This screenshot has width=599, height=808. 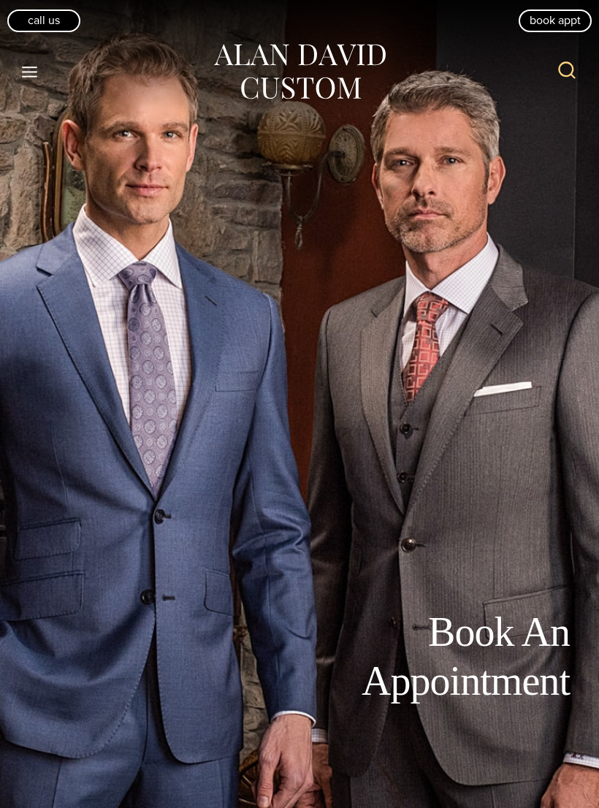 I want to click on a: Call Us, so click(x=44, y=20).